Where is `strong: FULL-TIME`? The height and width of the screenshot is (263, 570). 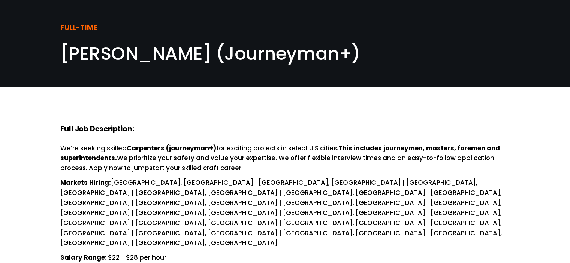 strong: FULL-TIME is located at coordinates (79, 27).